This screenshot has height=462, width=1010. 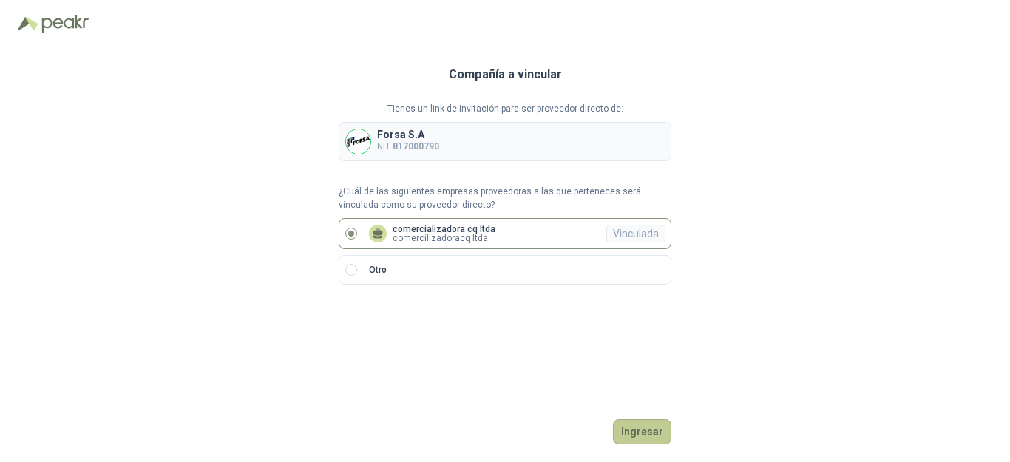 What do you see at coordinates (636, 234) in the screenshot?
I see `div: Vinculada` at bounding box center [636, 234].